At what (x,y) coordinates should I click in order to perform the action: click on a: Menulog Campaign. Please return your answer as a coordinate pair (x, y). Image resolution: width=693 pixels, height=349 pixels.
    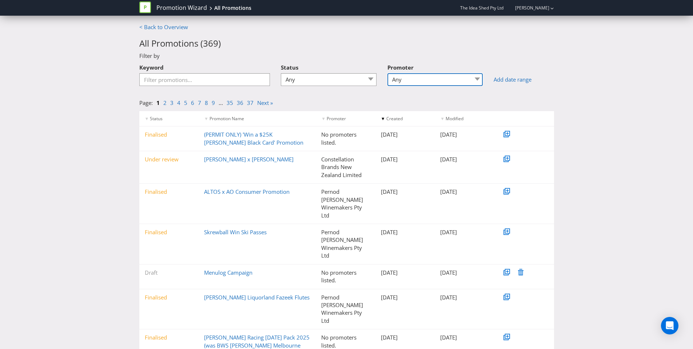
    Looking at the image, I should click on (228, 272).